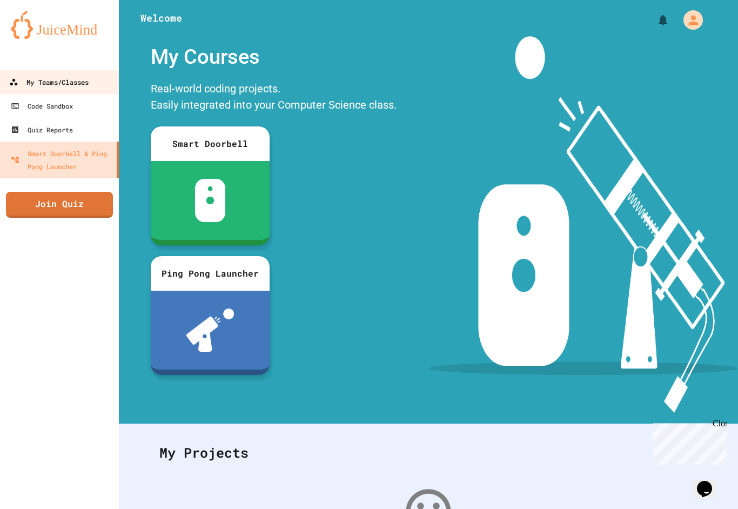 This screenshot has width=738, height=509. What do you see at coordinates (42, 106) in the screenshot?
I see `div: Code Sandbox` at bounding box center [42, 106].